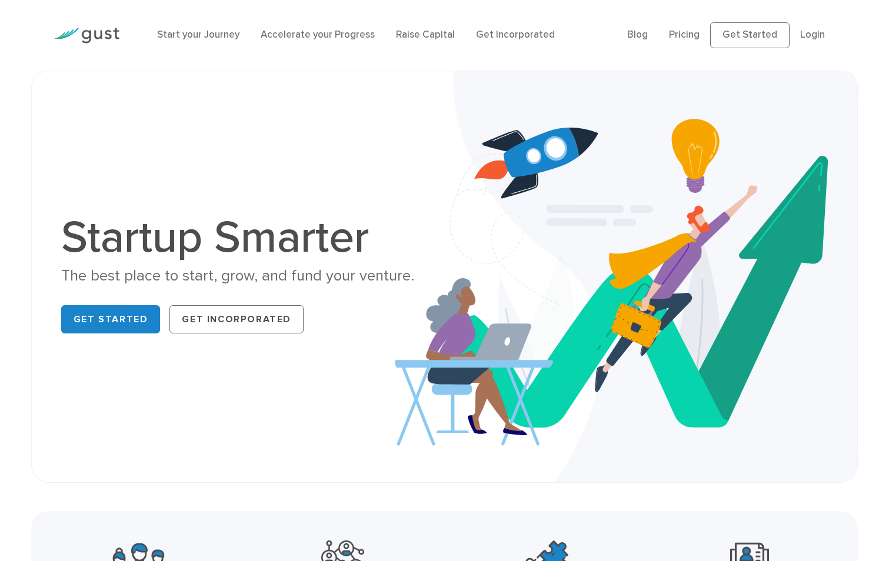 The width and height of the screenshot is (889, 561). Describe the element at coordinates (813, 35) in the screenshot. I see `a: Login` at that location.